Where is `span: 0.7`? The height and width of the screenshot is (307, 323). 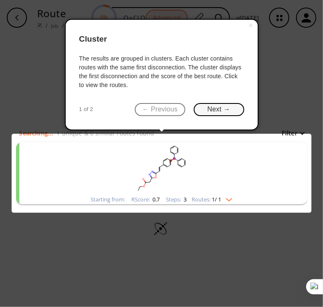 span: 0.7 is located at coordinates (156, 199).